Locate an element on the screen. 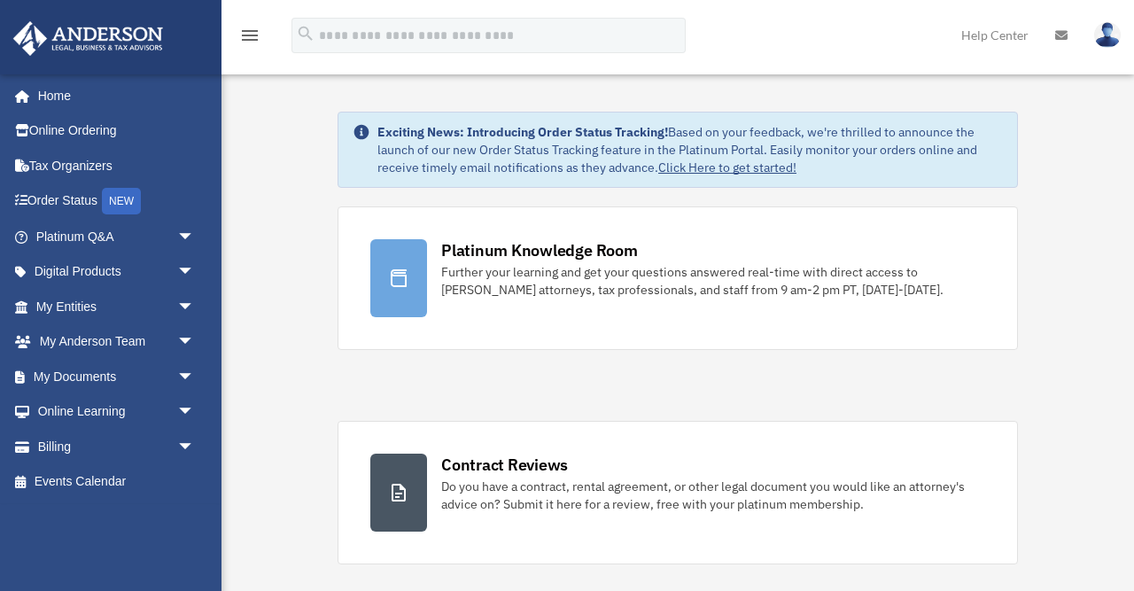 This screenshot has width=1134, height=591. a: My Entitiesarrow_drop_down is located at coordinates (117, 307).